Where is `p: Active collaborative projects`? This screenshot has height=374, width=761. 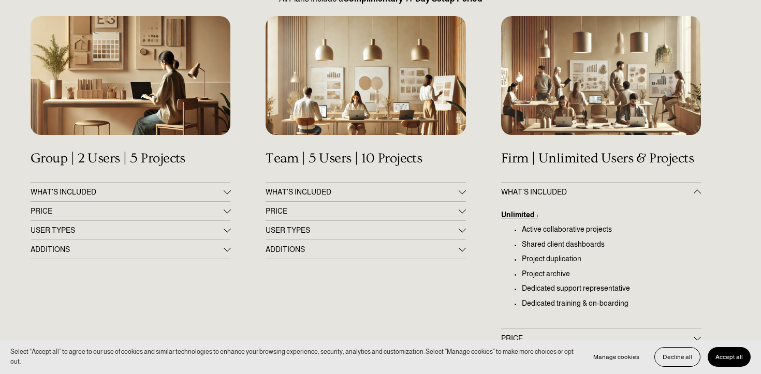 p: Active collaborative projects is located at coordinates (611, 229).